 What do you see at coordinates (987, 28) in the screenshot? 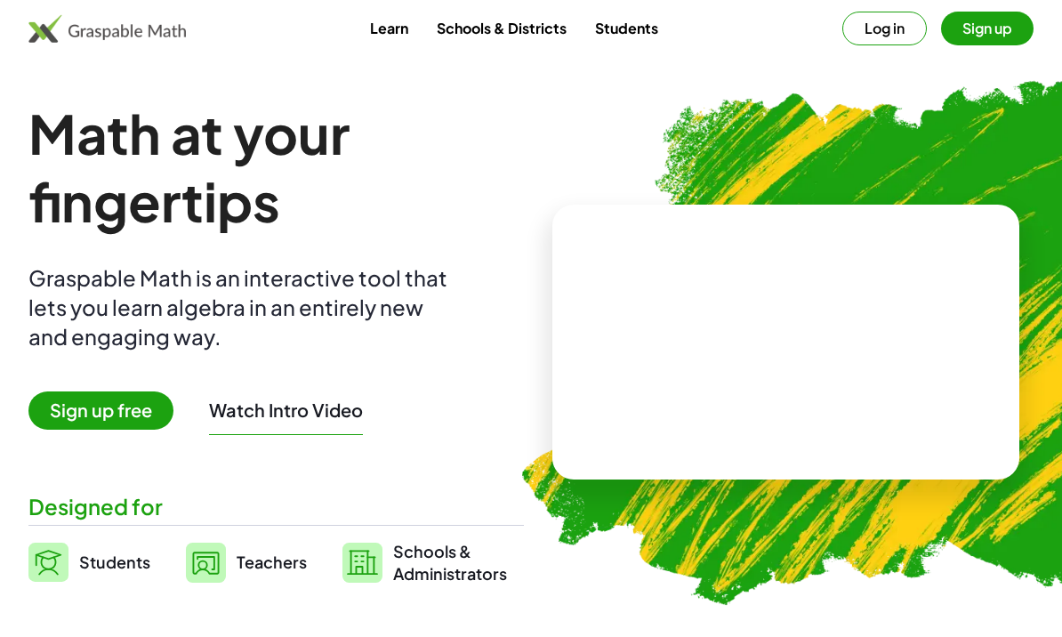
I see `button: Sign up` at bounding box center [987, 28].